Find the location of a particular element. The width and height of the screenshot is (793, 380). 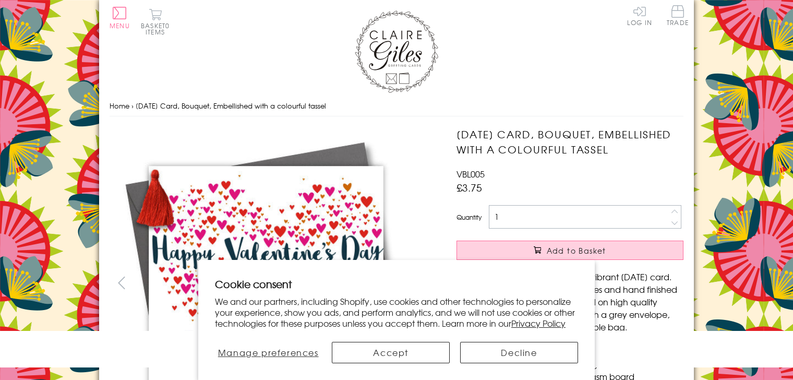

span: 0 items is located at coordinates (158, 29).